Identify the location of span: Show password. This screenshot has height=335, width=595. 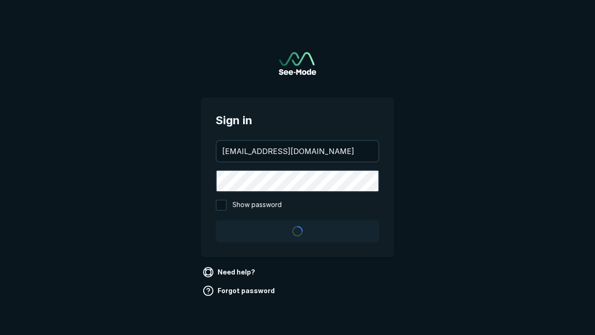
(257, 205).